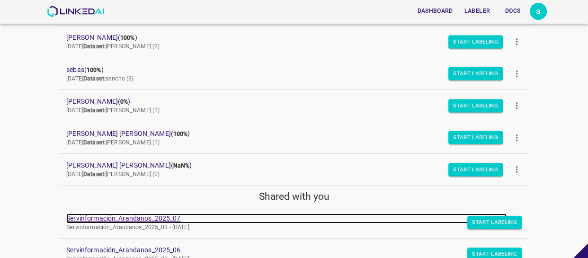 Image resolution: width=588 pixels, height=258 pixels. I want to click on h5: Shared with you, so click(294, 196).